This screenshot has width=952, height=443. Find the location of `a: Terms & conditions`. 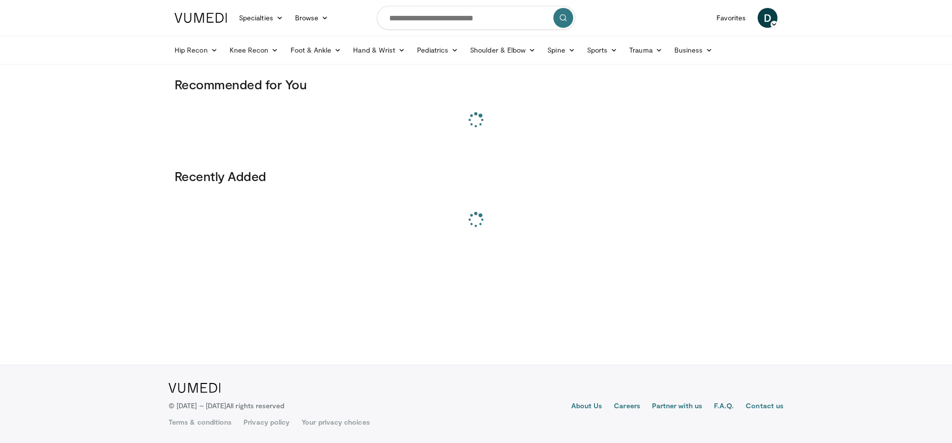

a: Terms & conditions is located at coordinates (200, 422).